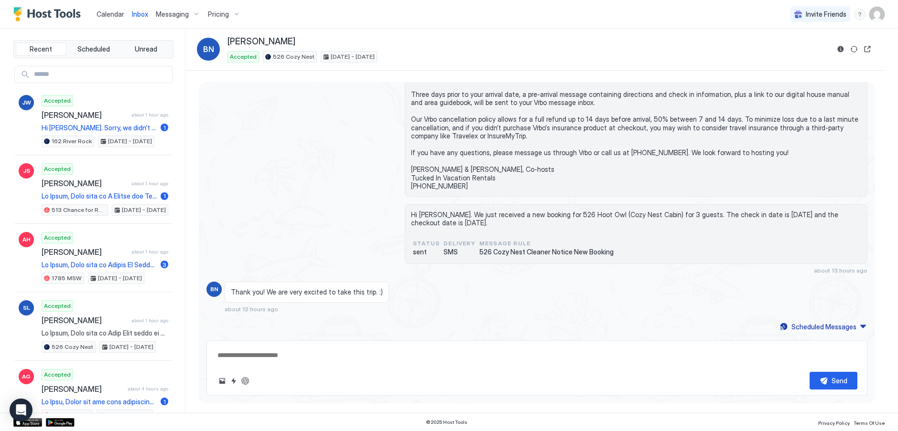 The image size is (898, 431). I want to click on span: 3, so click(164, 265).